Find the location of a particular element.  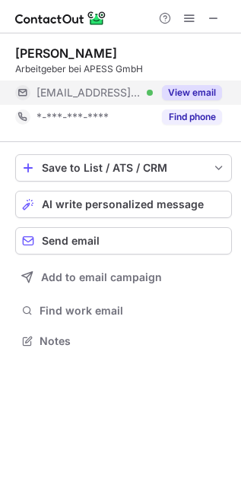

button: Find work email is located at coordinates (123, 311).